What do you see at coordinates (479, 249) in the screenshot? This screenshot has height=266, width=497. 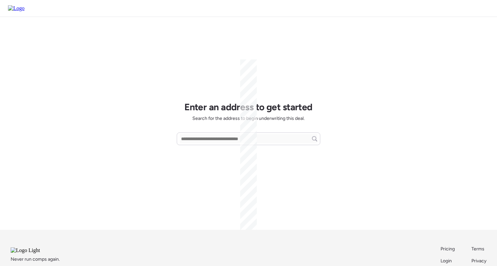 I see `a: Terms` at bounding box center [479, 249].